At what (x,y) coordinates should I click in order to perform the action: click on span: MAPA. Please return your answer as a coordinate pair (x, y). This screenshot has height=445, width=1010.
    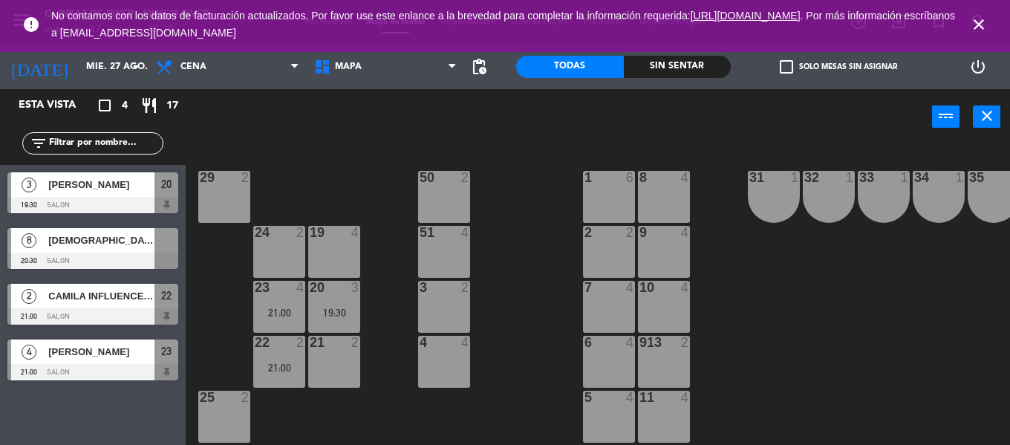
    Looking at the image, I should click on (348, 67).